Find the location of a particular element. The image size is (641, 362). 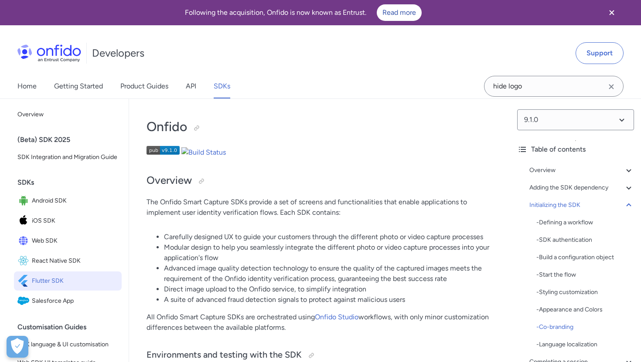

li: Modular design to help you seamlessly integrate the different photo or video capture processes in... is located at coordinates (328, 253).